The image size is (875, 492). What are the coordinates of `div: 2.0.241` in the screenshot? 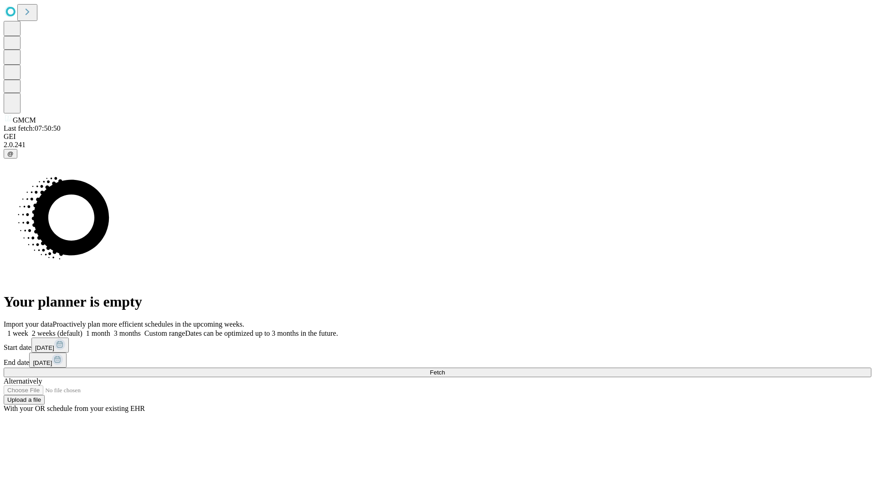 It's located at (438, 145).